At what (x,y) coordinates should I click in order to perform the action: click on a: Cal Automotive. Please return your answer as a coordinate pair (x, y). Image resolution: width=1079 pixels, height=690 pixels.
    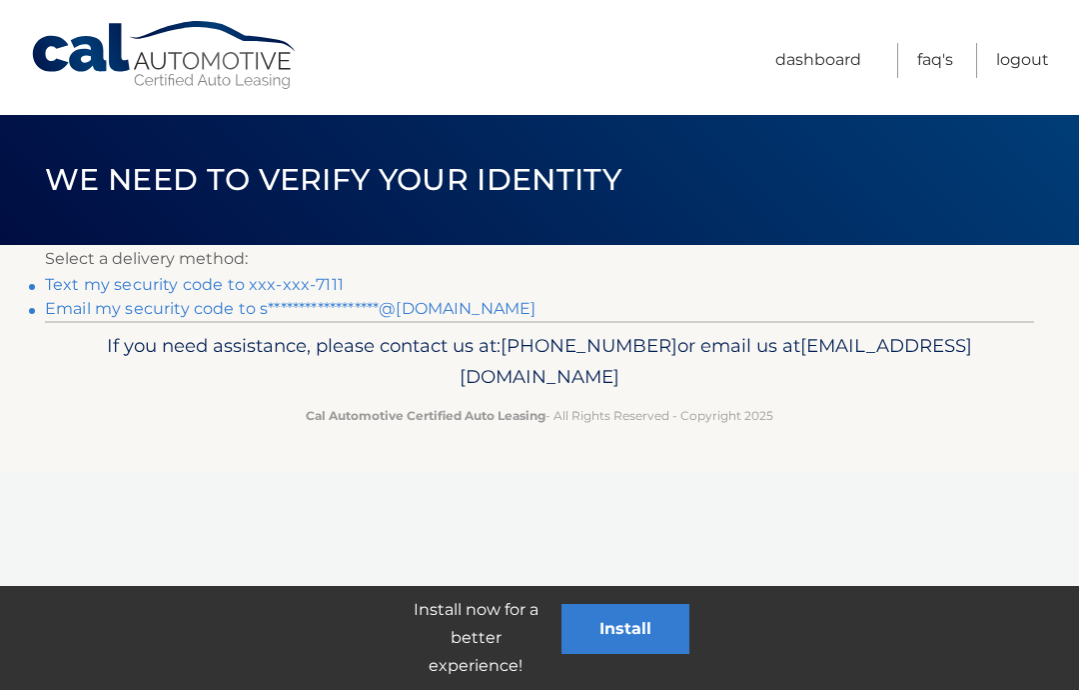
    Looking at the image, I should click on (165, 55).